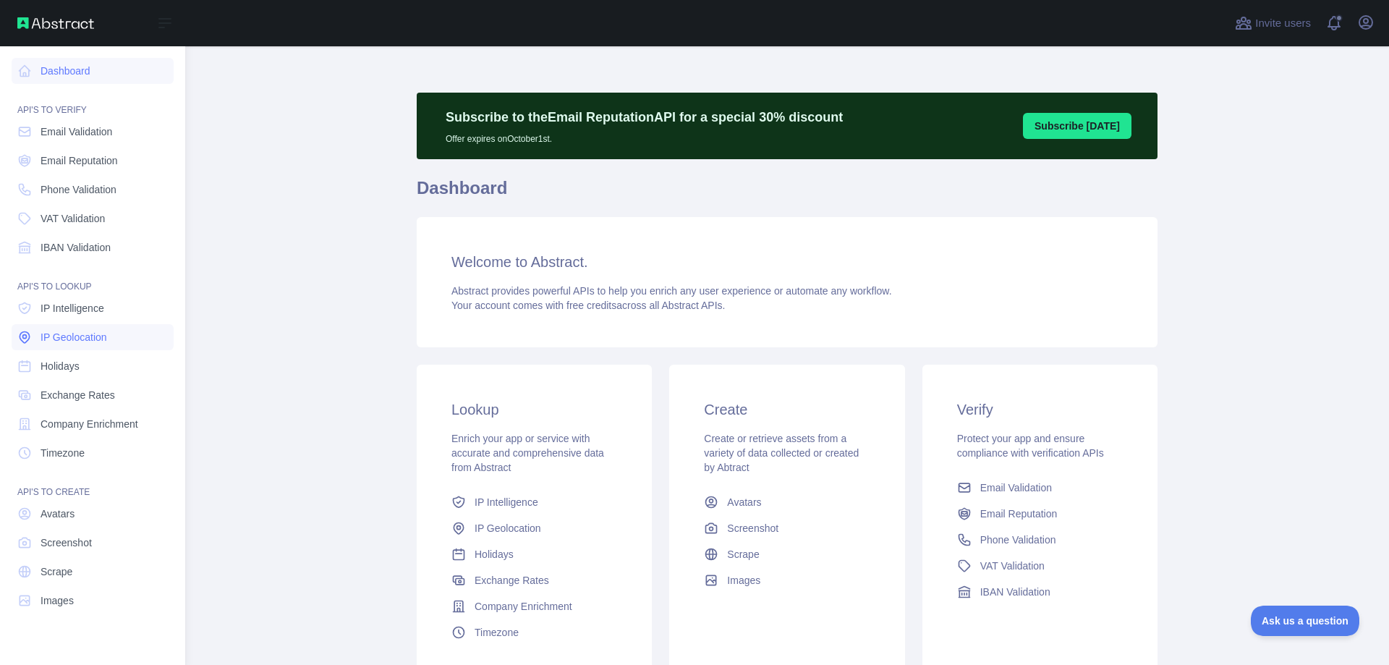 This screenshot has width=1389, height=665. What do you see at coordinates (56, 23) in the screenshot?
I see `img: Abstract API` at bounding box center [56, 23].